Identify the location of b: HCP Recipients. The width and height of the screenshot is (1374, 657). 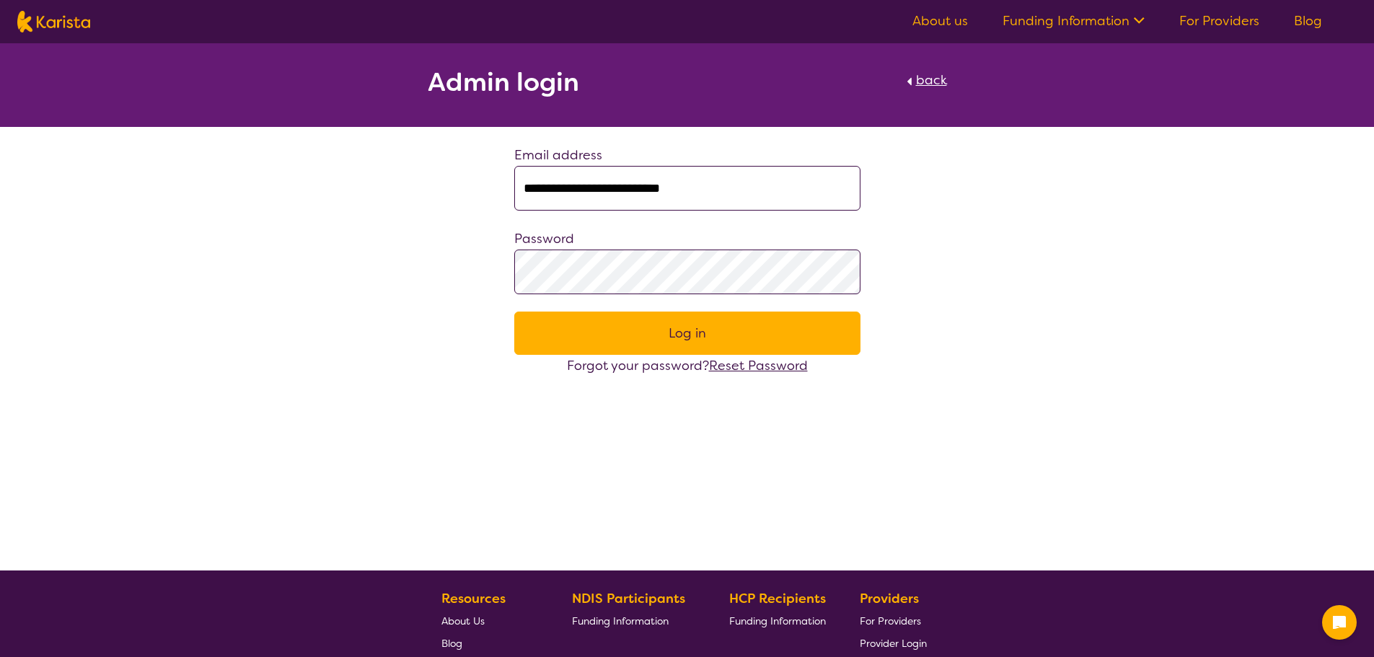
(778, 599).